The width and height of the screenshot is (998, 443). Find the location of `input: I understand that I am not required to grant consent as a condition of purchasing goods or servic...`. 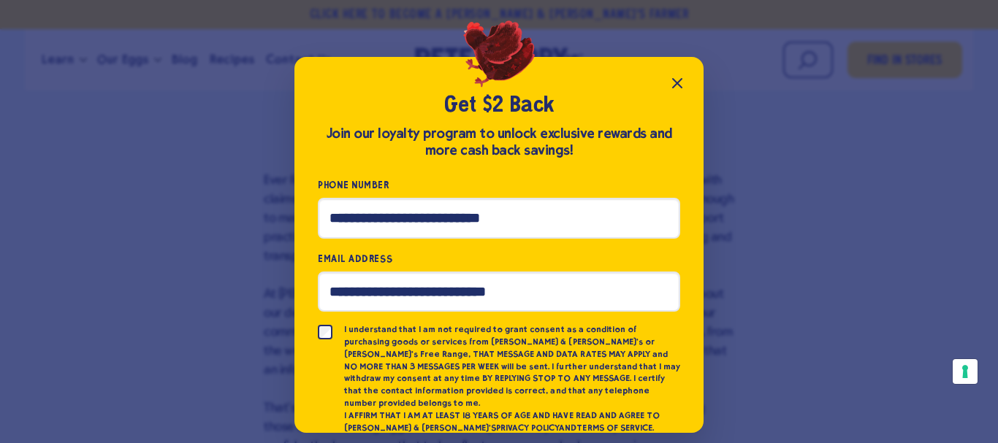

input: I understand that I am not required to grant consent as a condition of purchasing goods or servic... is located at coordinates (325, 332).